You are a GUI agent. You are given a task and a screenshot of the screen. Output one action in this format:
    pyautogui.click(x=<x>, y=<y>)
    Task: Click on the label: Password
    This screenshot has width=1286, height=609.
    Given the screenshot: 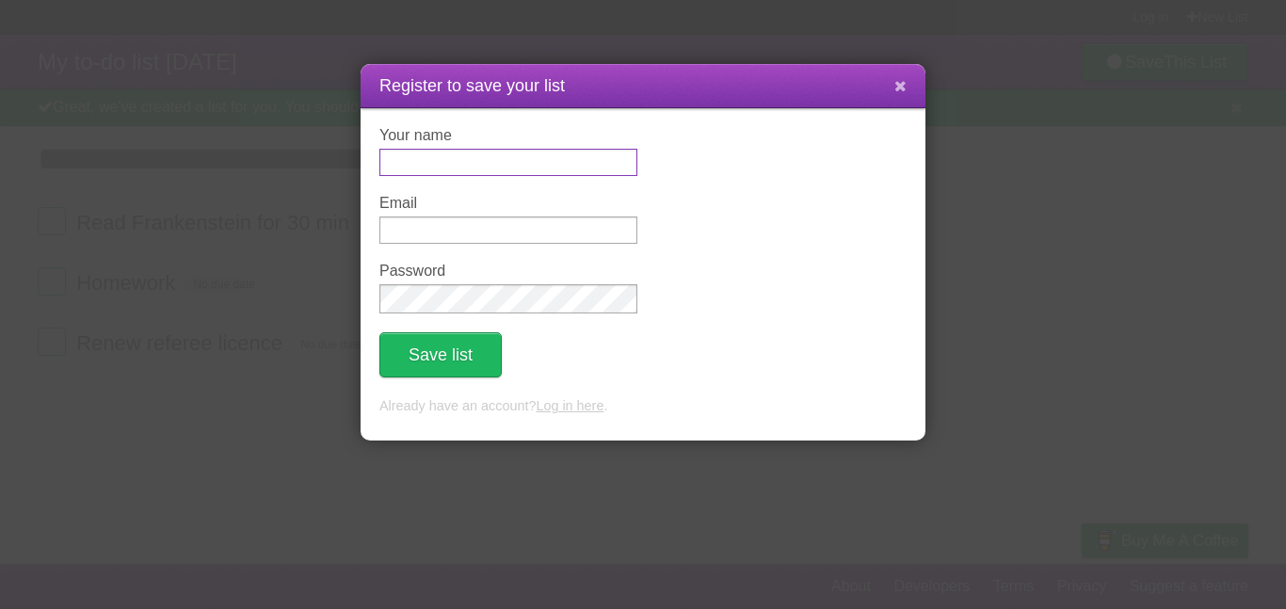 What is the action you would take?
    pyautogui.click(x=508, y=271)
    